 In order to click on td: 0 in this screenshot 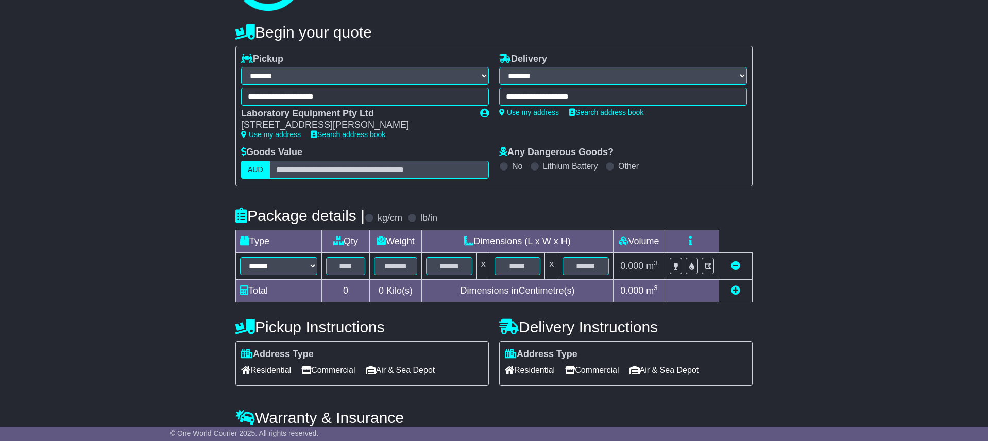, I will do `click(345, 290)`.